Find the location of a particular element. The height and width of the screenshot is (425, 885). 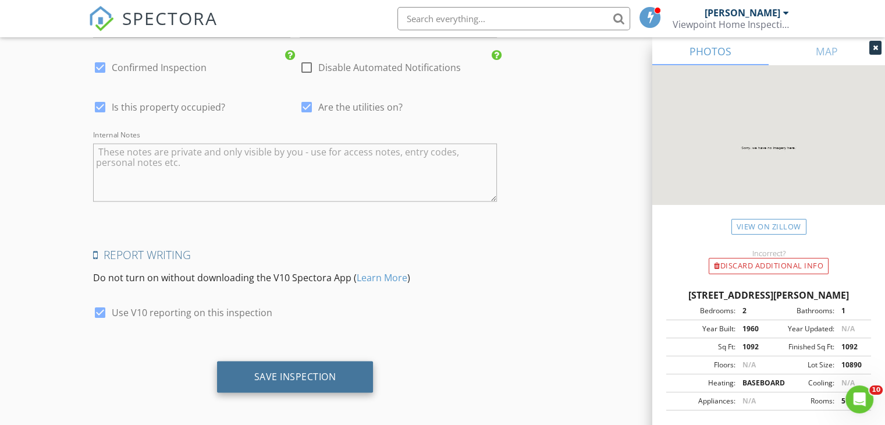

div: Year Updated: is located at coordinates (801, 329).